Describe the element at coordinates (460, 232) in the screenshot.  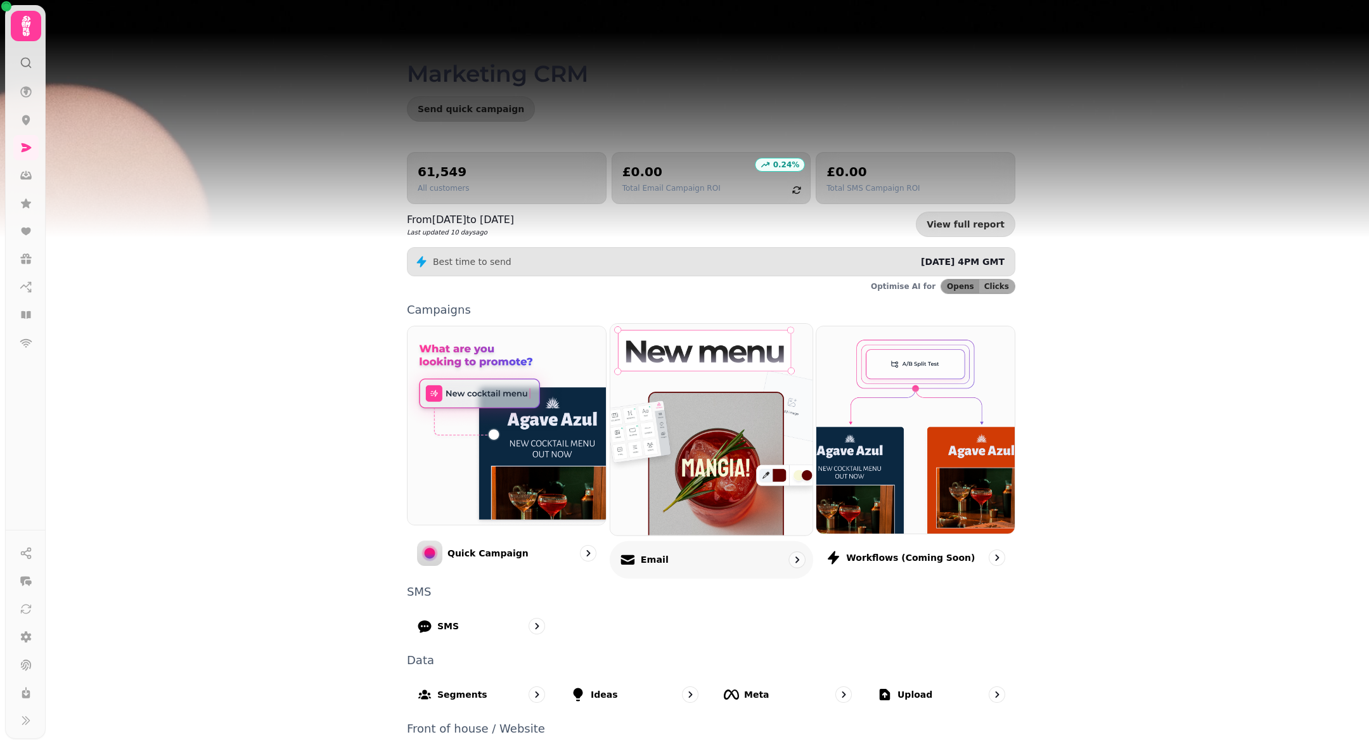
I see `p: Last updated 10 days ago` at that location.